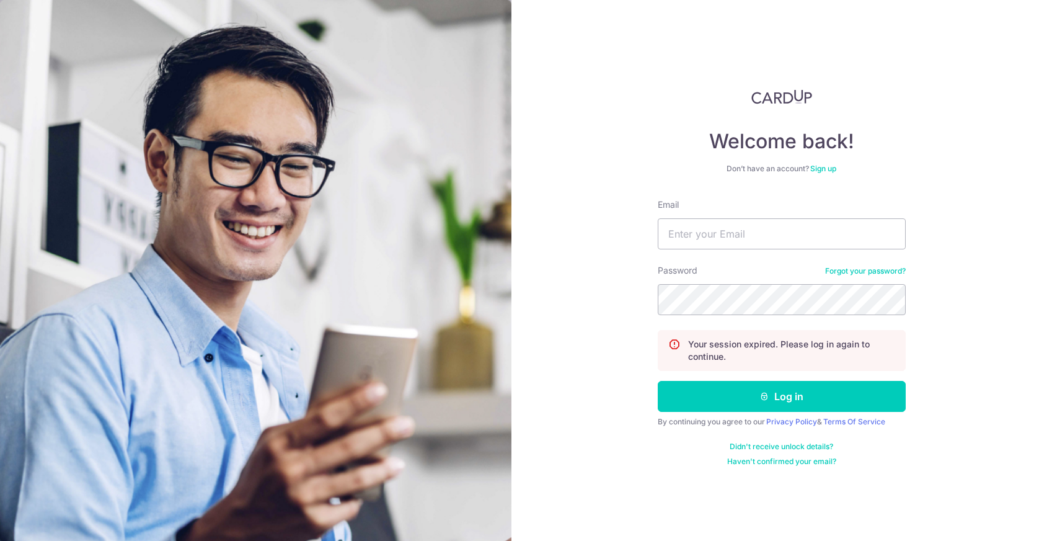 The image size is (1052, 541). What do you see at coordinates (782, 234) in the screenshot?
I see `input: Enter your Email` at bounding box center [782, 234].